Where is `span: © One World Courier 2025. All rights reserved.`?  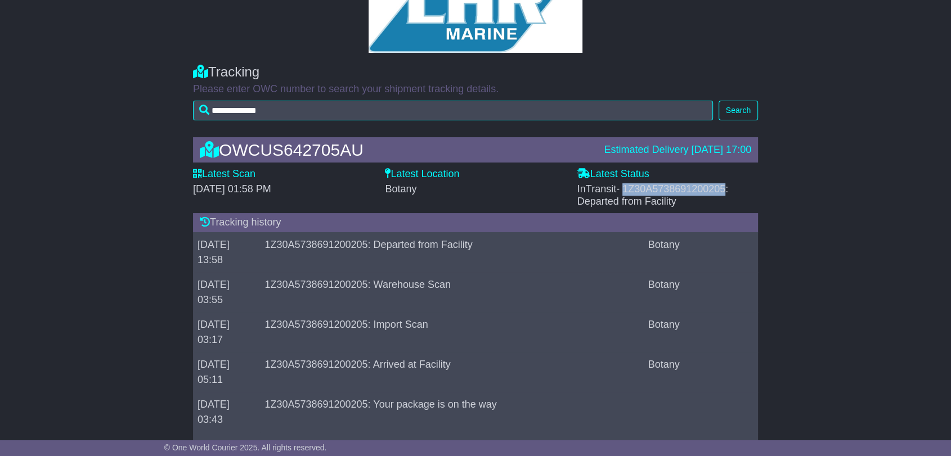 span: © One World Courier 2025. All rights reserved. is located at coordinates (245, 448).